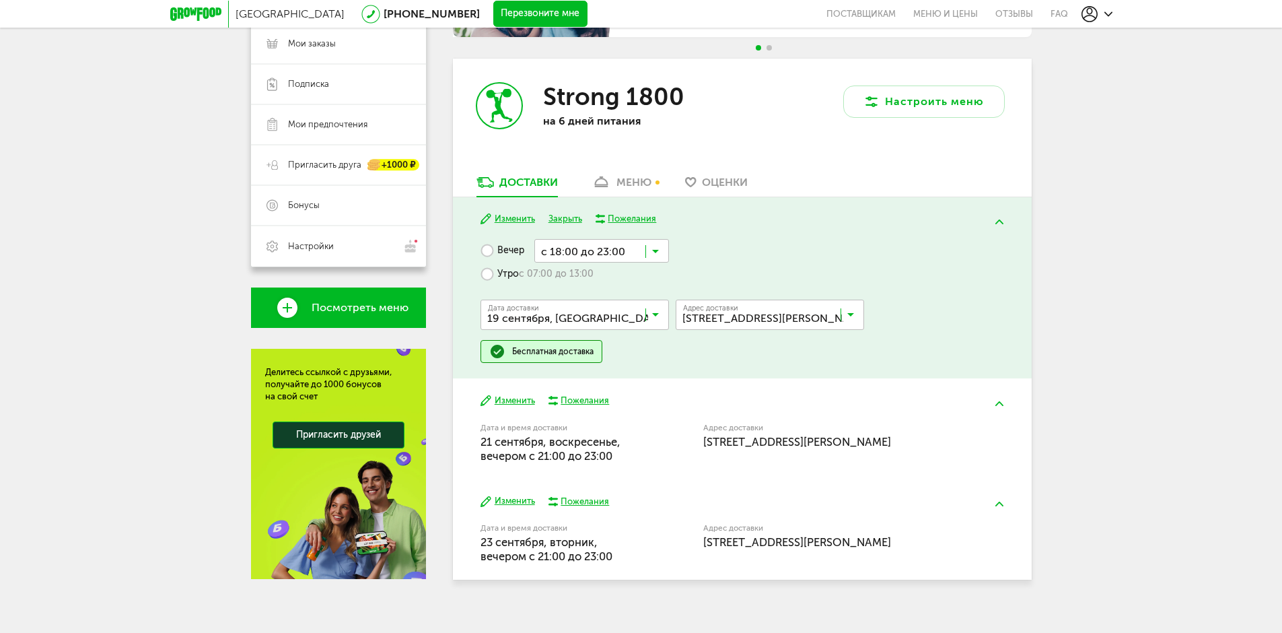 The image size is (1282, 633). What do you see at coordinates (328, 124) in the screenshot?
I see `span: Мои предпочтения` at bounding box center [328, 124].